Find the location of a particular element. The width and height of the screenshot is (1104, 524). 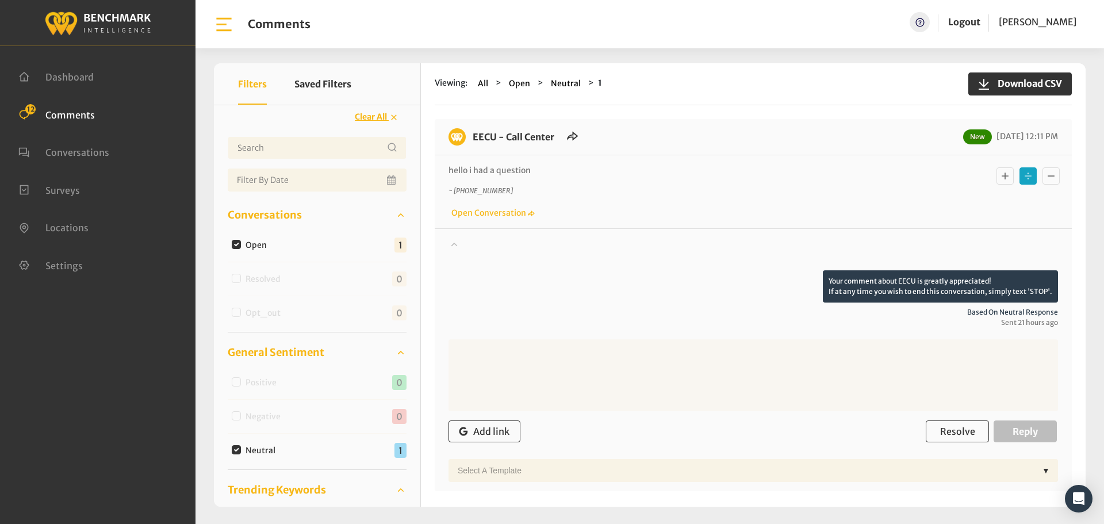

label: Negative is located at coordinates (266, 416).